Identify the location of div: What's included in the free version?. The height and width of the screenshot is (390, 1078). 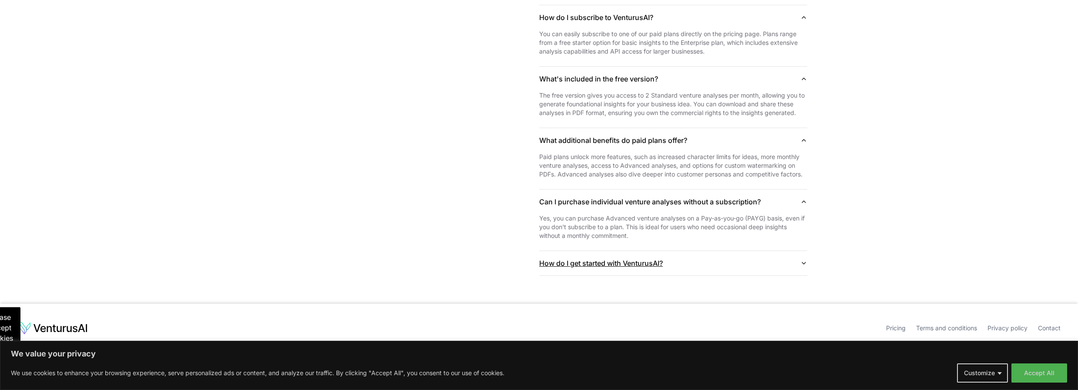
(673, 109).